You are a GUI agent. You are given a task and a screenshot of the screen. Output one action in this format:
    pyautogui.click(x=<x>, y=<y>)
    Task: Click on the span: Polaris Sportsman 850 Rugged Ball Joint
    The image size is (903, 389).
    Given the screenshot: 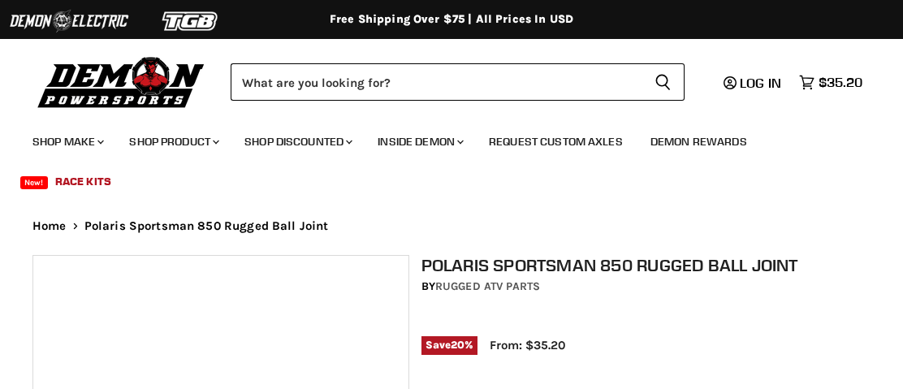 What is the action you would take?
    pyautogui.click(x=206, y=226)
    